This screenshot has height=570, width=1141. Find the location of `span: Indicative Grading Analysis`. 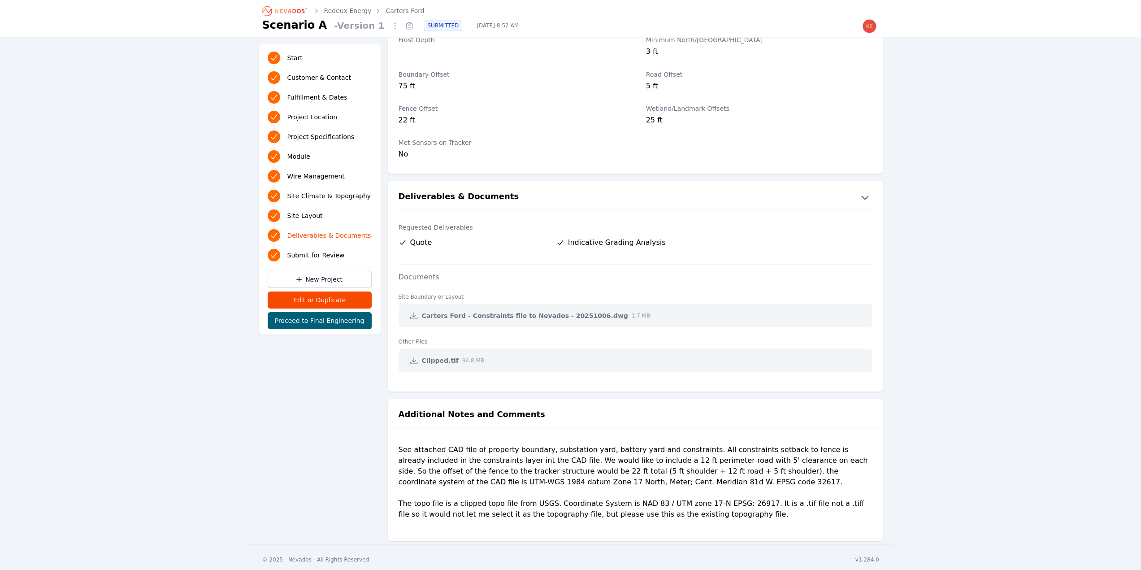

span: Indicative Grading Analysis is located at coordinates (617, 242).